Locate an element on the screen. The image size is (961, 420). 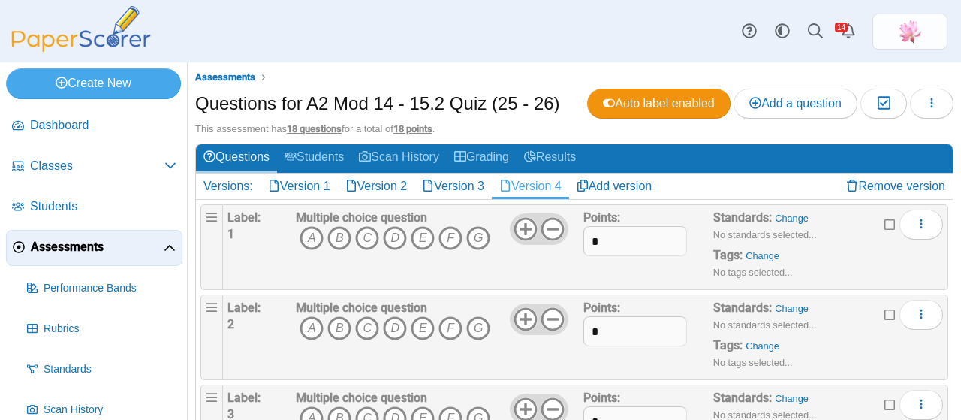
a: Results is located at coordinates (550, 158).